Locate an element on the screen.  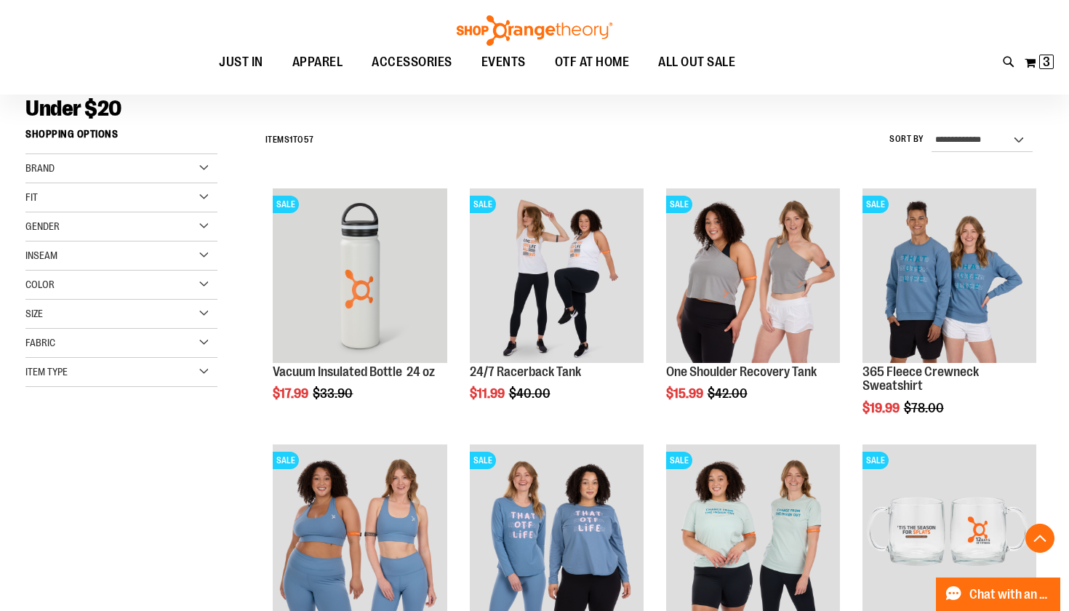
img: 365 Fleece Crewneck Sweatshirt is located at coordinates (949, 275).